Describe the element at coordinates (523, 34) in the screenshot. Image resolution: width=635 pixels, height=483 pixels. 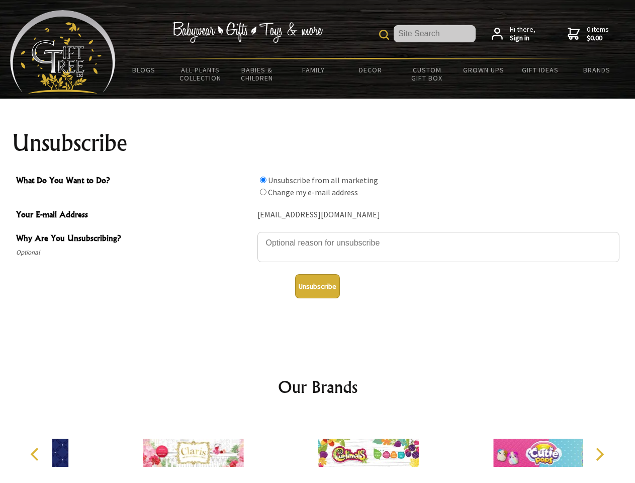
I see `span: Hi there,` at that location.